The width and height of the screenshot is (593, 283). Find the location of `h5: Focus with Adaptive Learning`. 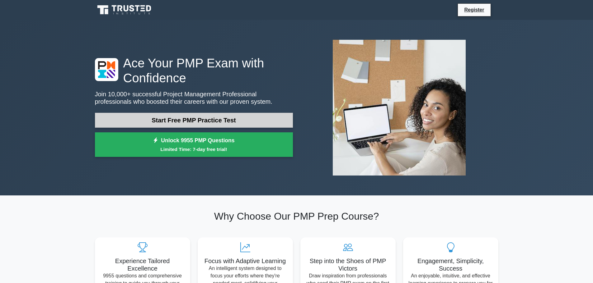

h5: Focus with Adaptive Learning is located at coordinates (245, 261).